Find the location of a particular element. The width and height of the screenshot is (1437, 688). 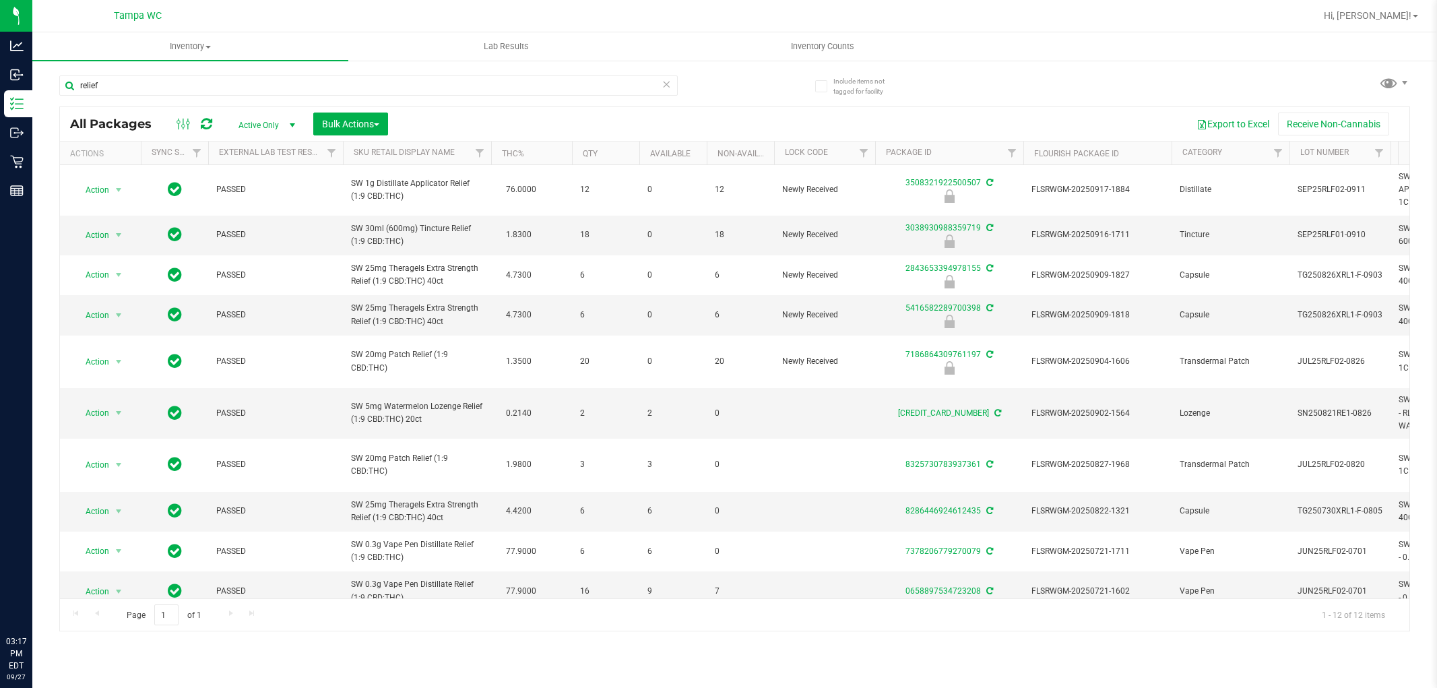

a: Available is located at coordinates (670, 154).